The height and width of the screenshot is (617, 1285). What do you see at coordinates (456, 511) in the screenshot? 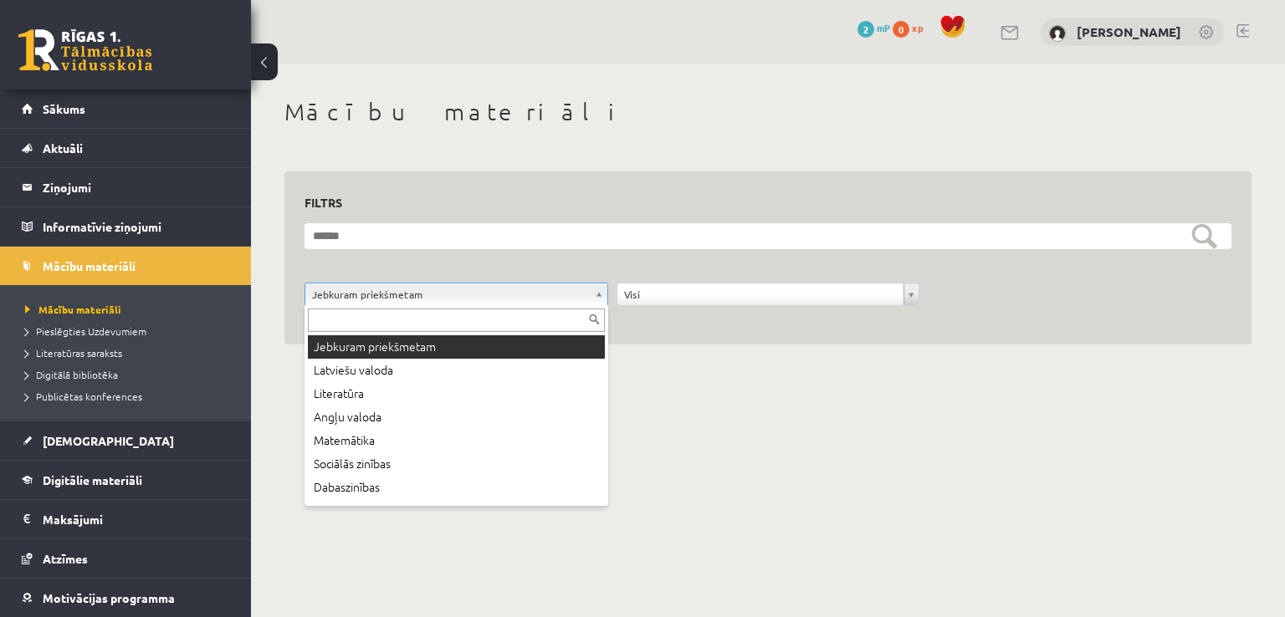
I see `div: Datorika` at bounding box center [456, 511].